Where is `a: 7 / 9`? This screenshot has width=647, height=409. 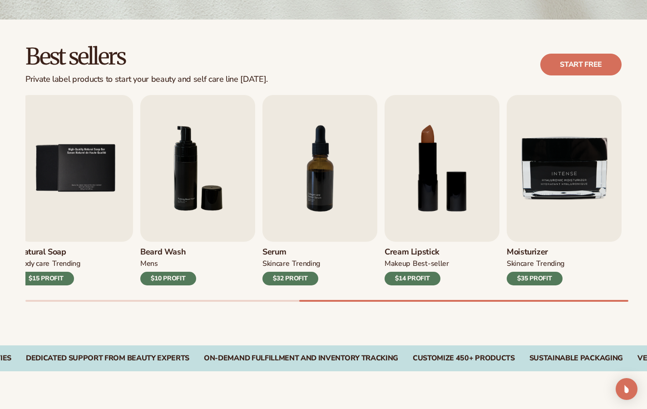 a: 7 / 9 is located at coordinates (320, 190).